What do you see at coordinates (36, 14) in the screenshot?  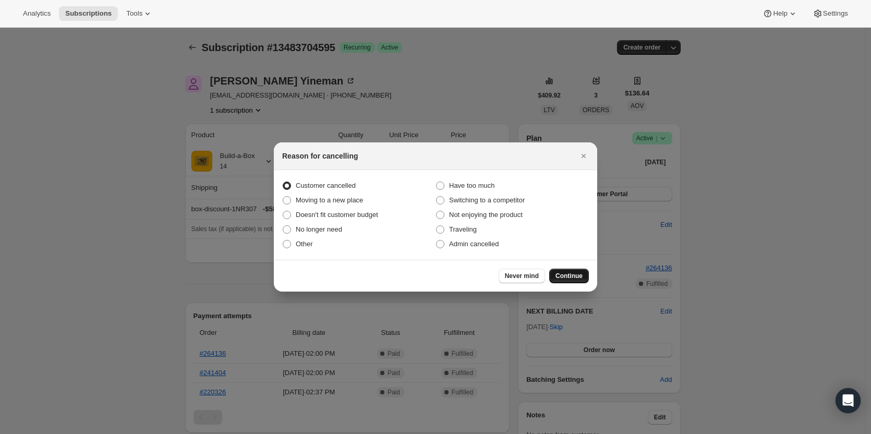 I see `button: Analytics` at bounding box center [36, 14].